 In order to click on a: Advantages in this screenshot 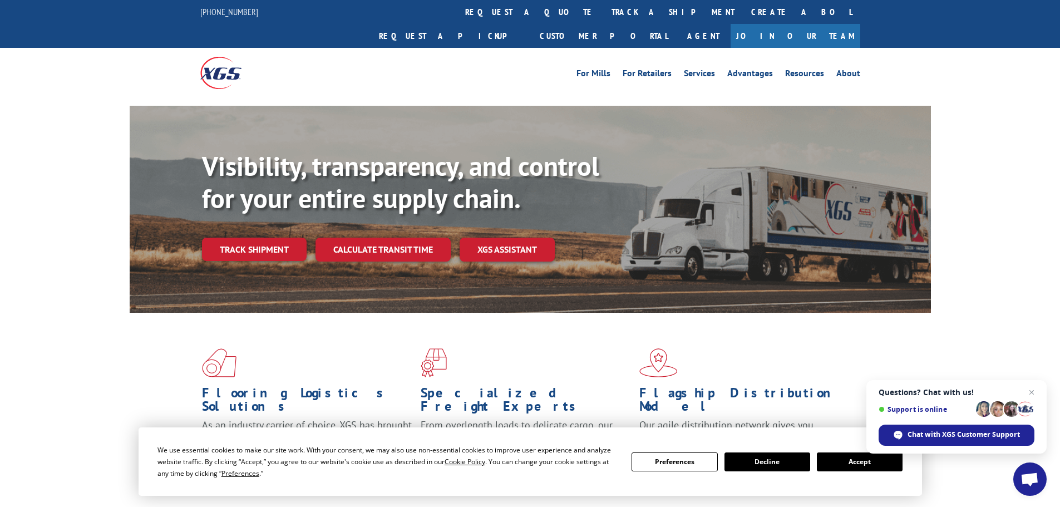, I will do `click(750, 75)`.